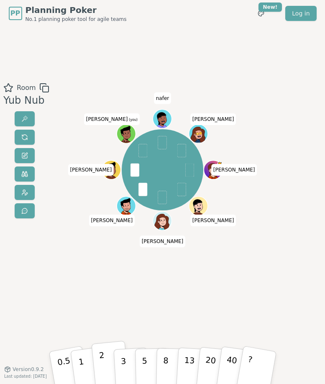 The width and height of the screenshot is (325, 384). I want to click on span: Planning Poker, so click(76, 10).